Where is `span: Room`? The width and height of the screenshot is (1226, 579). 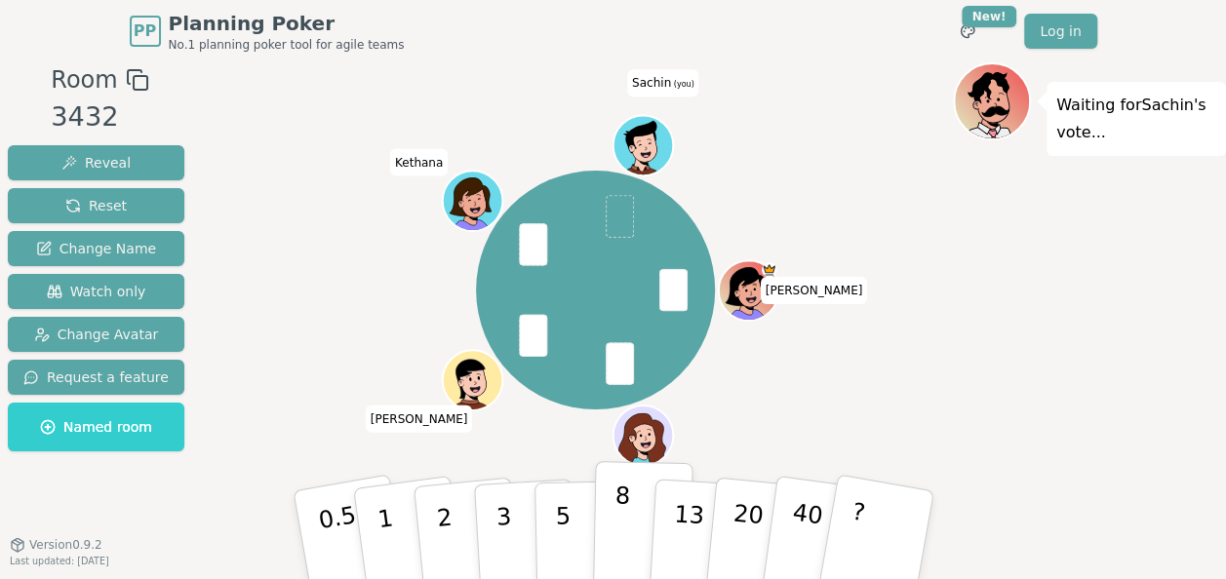
span: Room is located at coordinates (84, 80).